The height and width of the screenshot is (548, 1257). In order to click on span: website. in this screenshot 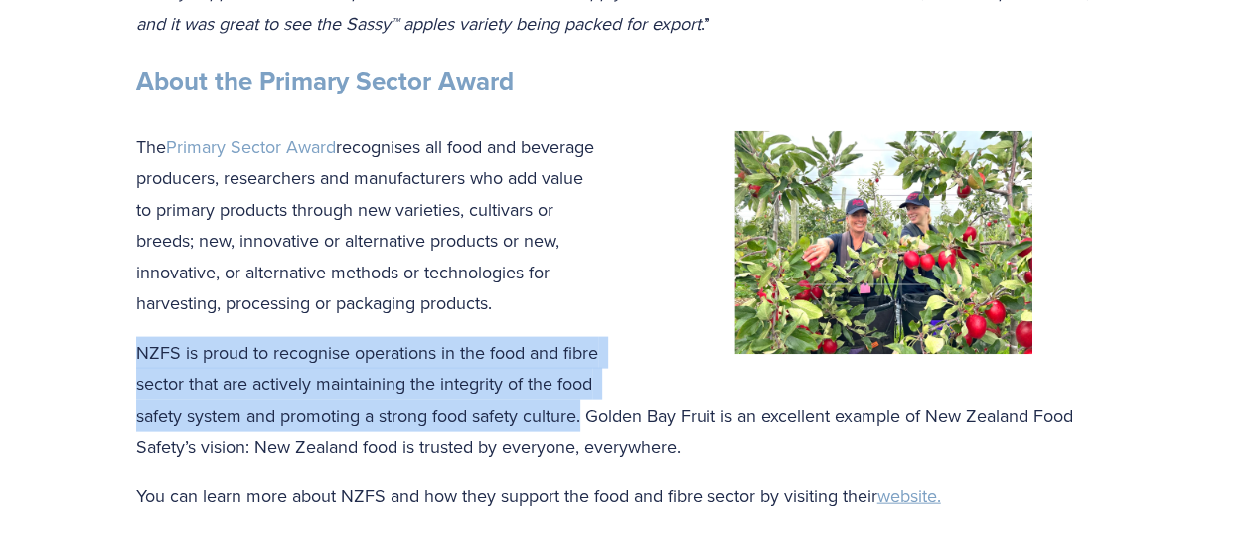, I will do `click(909, 495)`.